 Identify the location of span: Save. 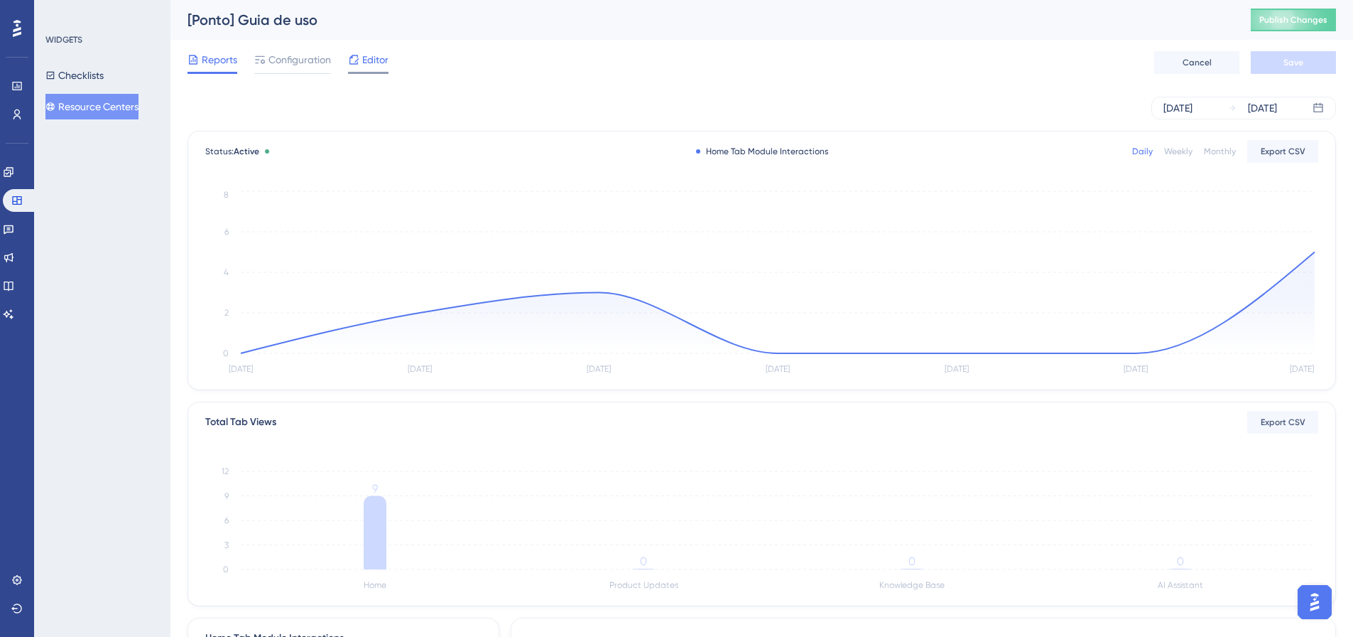
(1294, 63).